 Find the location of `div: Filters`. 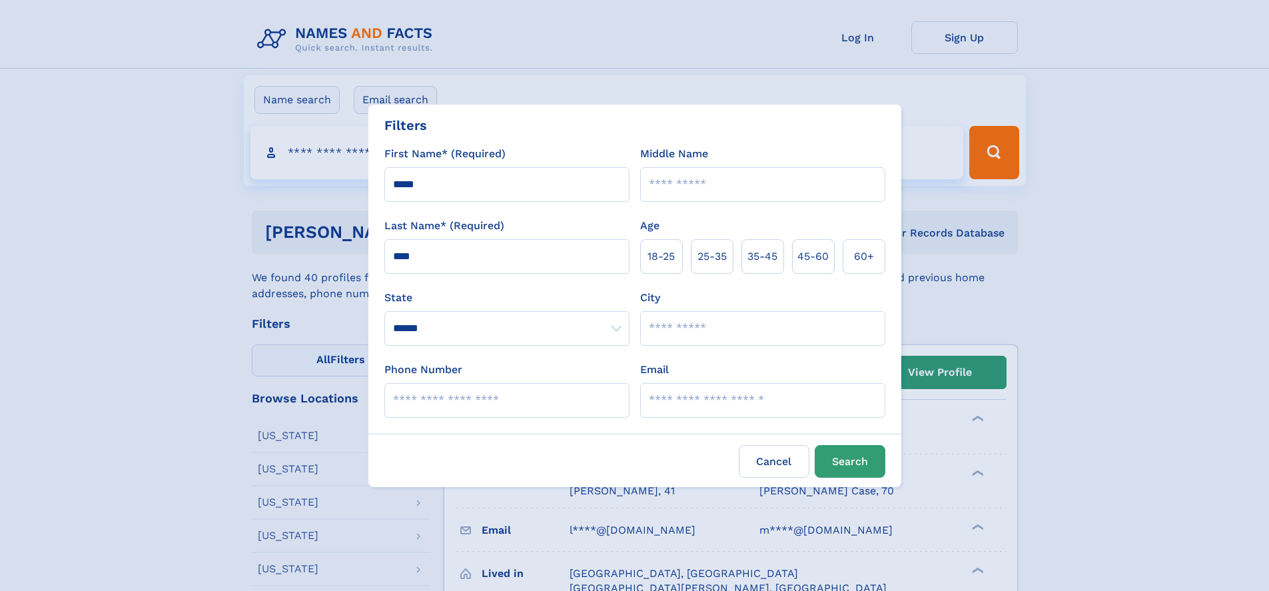

div: Filters is located at coordinates (406, 125).